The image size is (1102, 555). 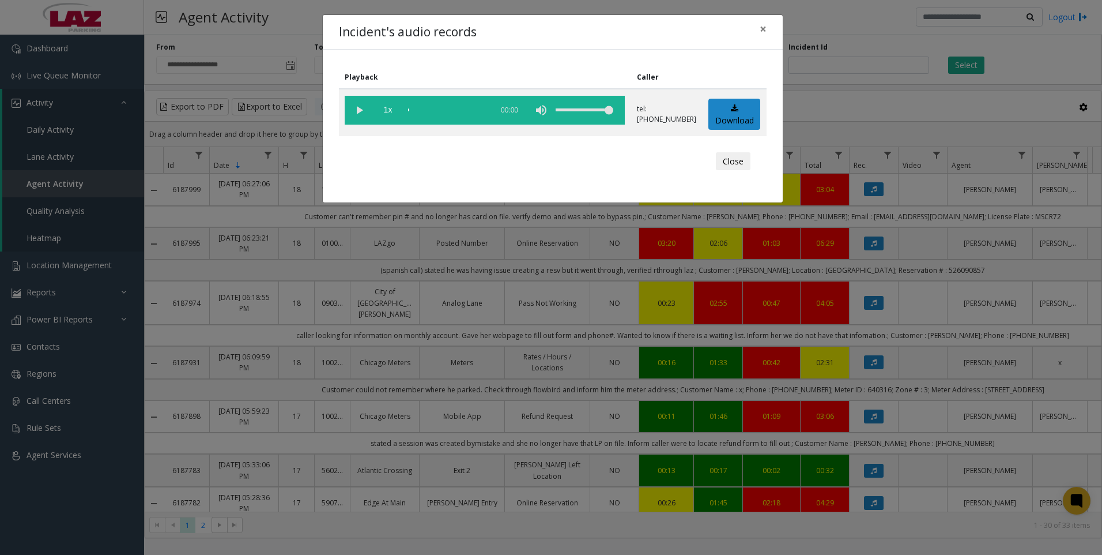 I want to click on div: volume level, so click(x=585, y=110).